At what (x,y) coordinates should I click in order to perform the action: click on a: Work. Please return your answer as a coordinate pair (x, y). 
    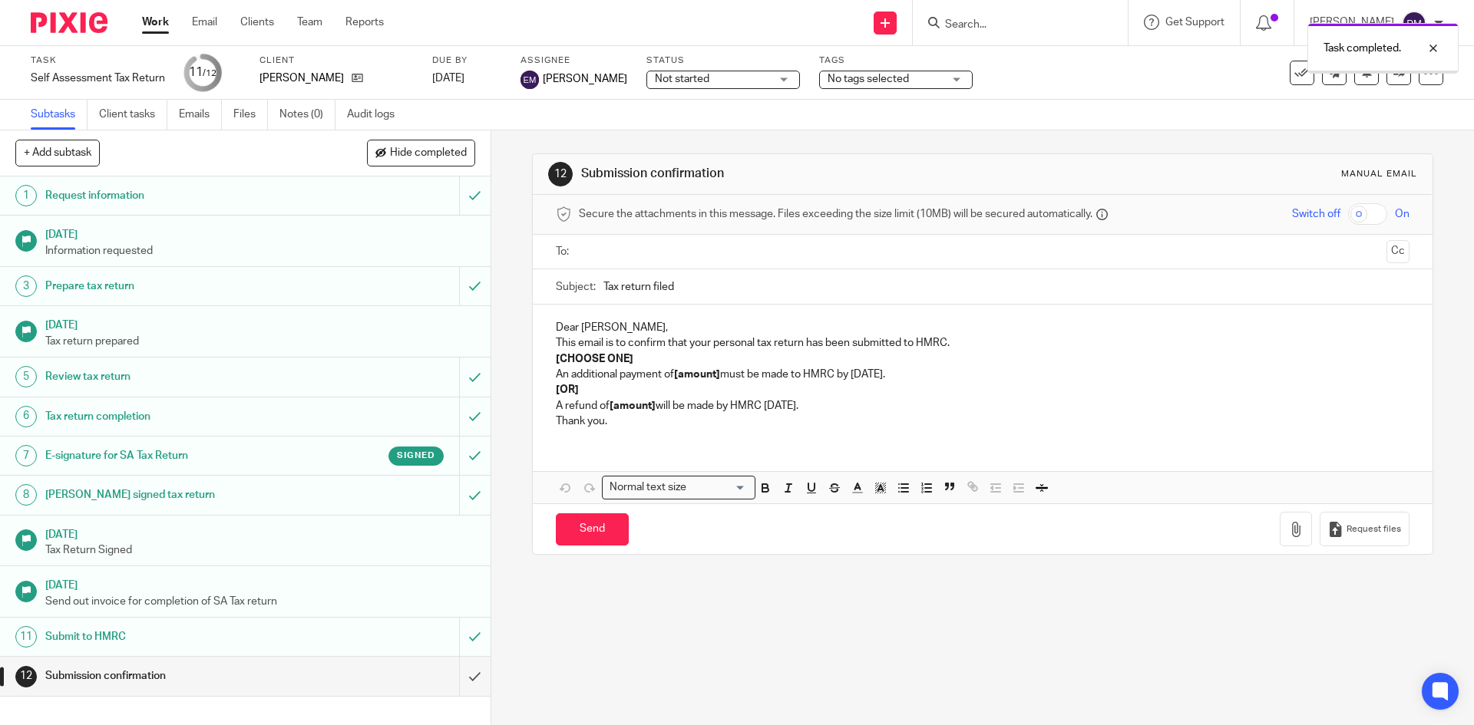
    Looking at the image, I should click on (155, 22).